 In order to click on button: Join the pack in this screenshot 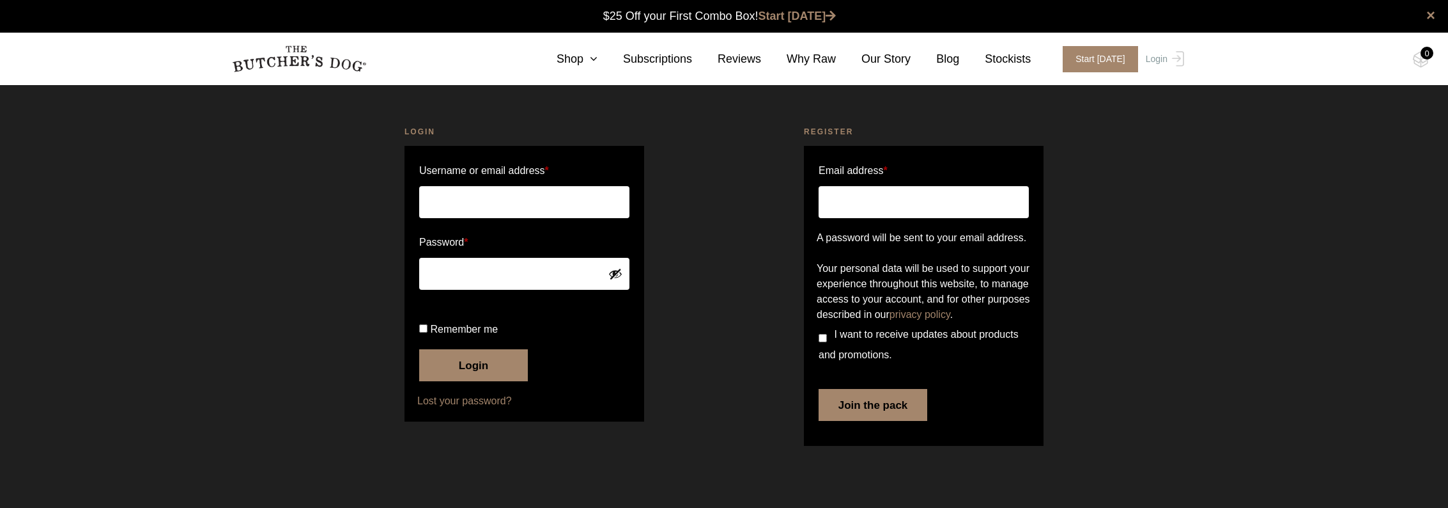, I will do `click(873, 405)`.